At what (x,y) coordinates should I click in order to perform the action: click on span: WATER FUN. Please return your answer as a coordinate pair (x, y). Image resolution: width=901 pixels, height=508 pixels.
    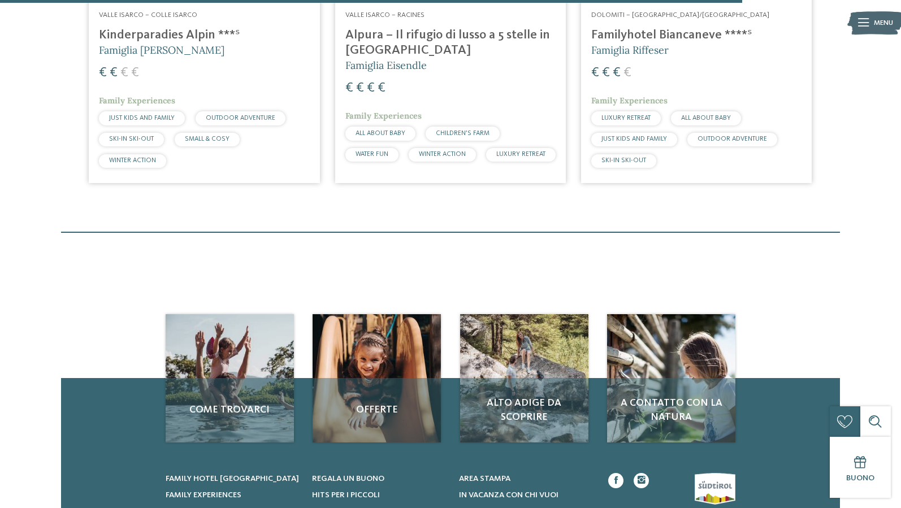
    Looking at the image, I should click on (372, 154).